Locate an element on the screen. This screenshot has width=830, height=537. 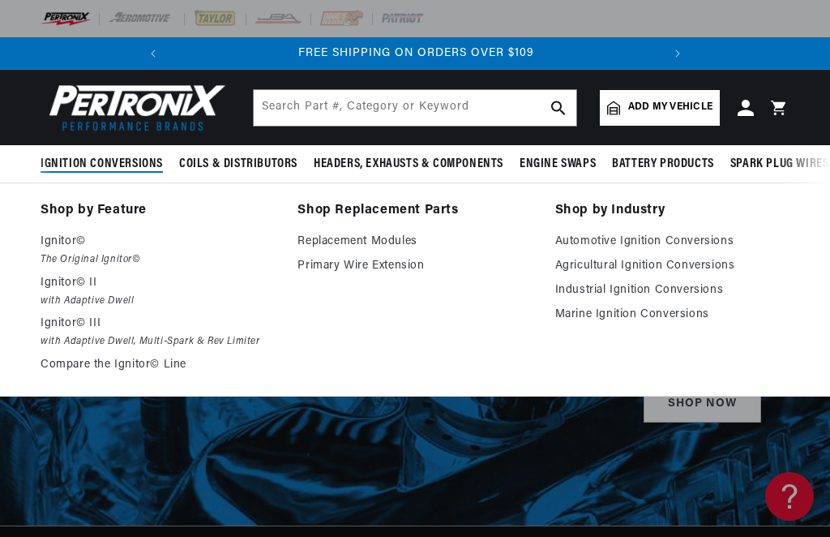
span: Headers, Exhausts & Components is located at coordinates (409, 164).